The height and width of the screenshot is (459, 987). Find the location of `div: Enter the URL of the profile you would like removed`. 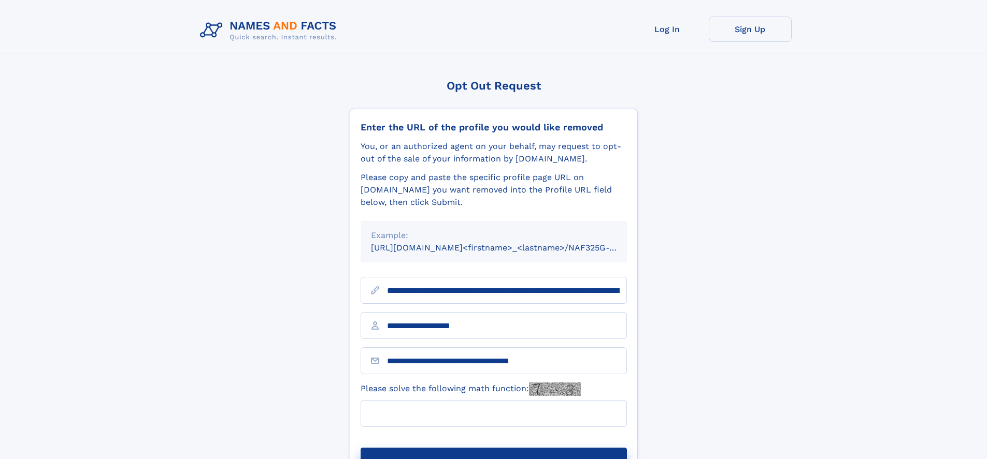

div: Enter the URL of the profile you would like removed is located at coordinates (494, 127).